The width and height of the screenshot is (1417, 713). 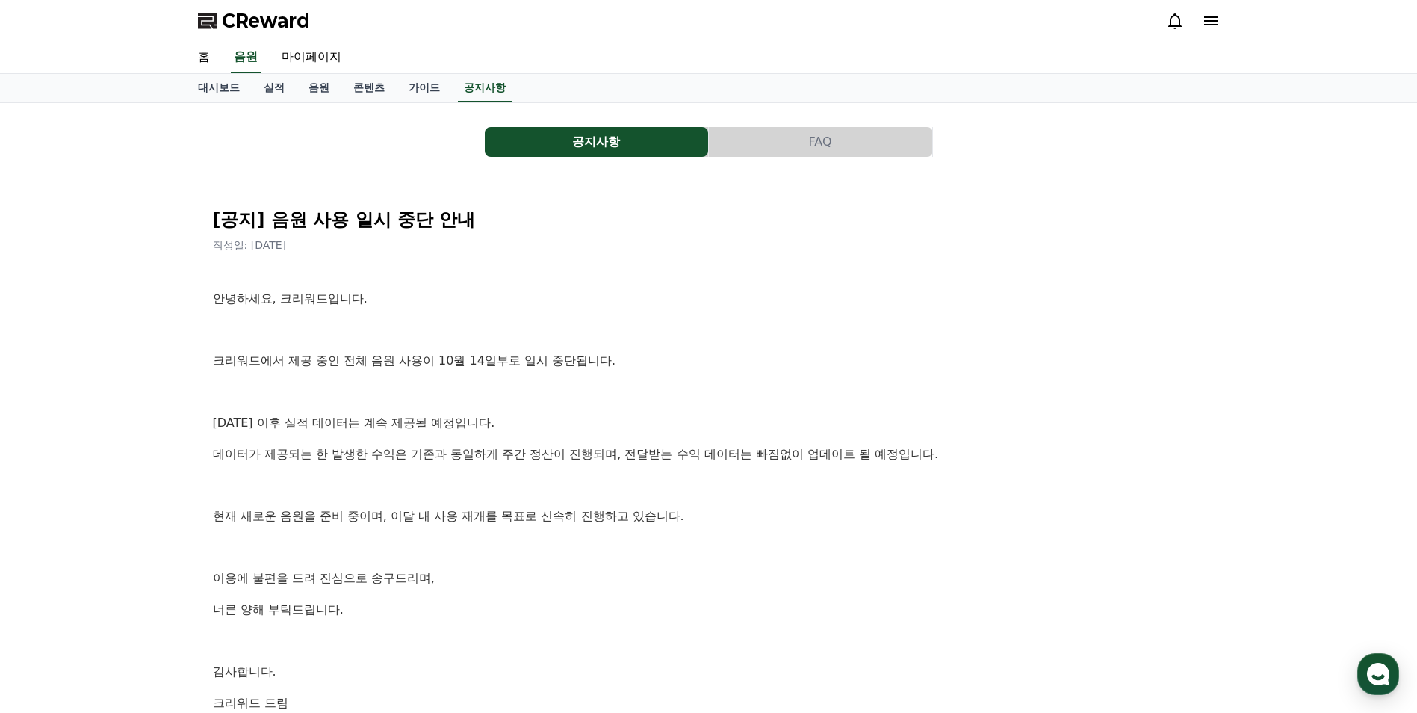 What do you see at coordinates (820, 142) in the screenshot?
I see `button: FAQ` at bounding box center [820, 142].